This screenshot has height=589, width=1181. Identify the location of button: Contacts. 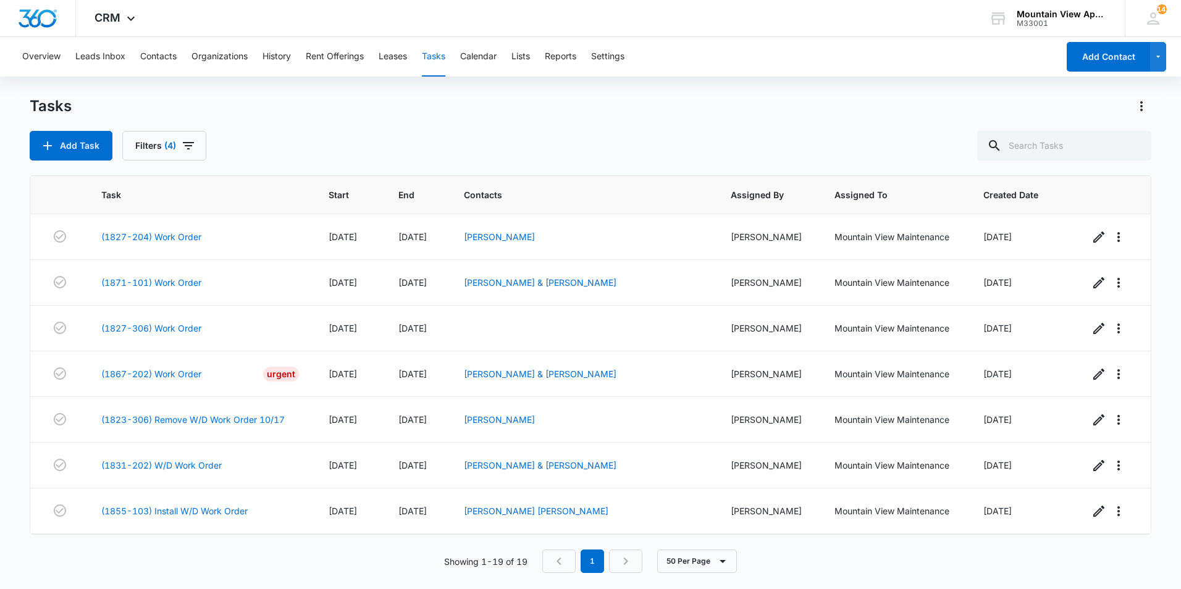
(158, 57).